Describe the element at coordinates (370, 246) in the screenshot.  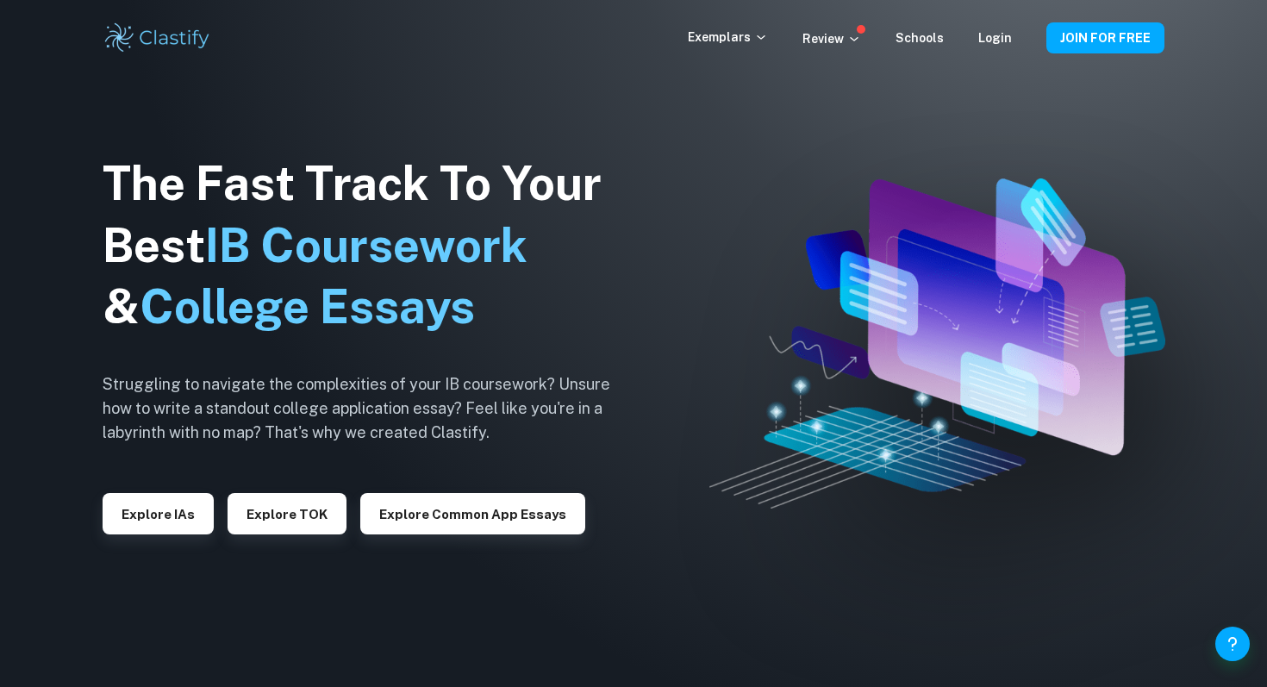
I see `h1: The Fast Track To Your Best &` at that location.